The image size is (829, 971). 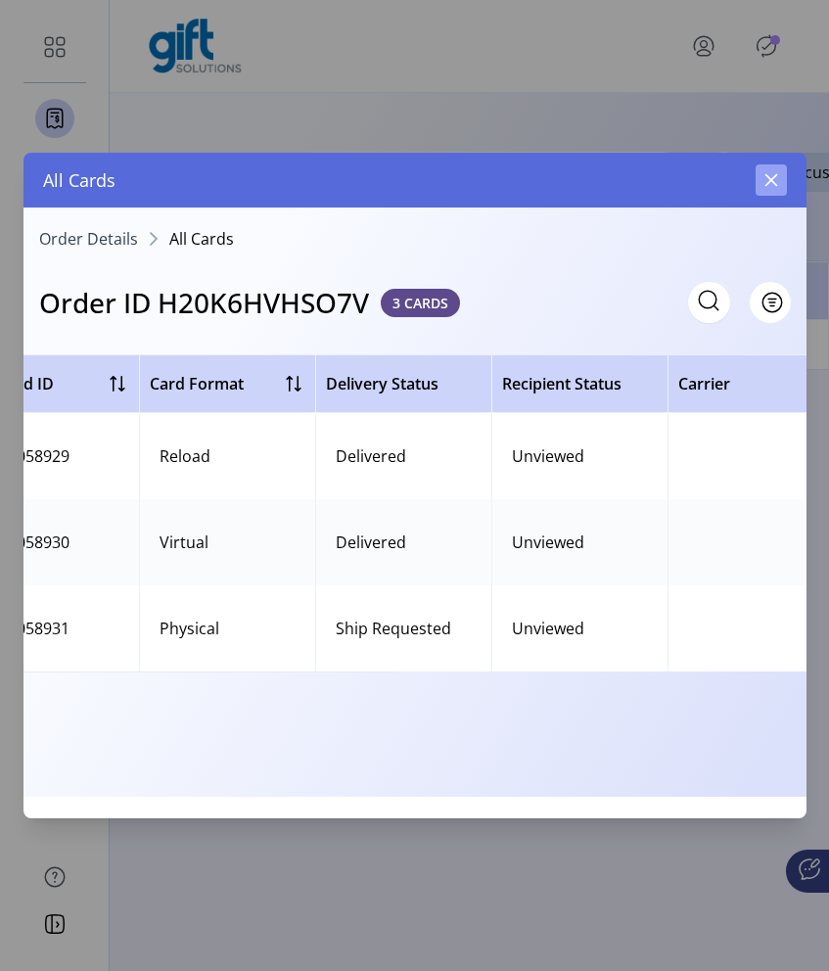 I want to click on h3: Order ID H20K6HVHSO7V, so click(x=204, y=303).